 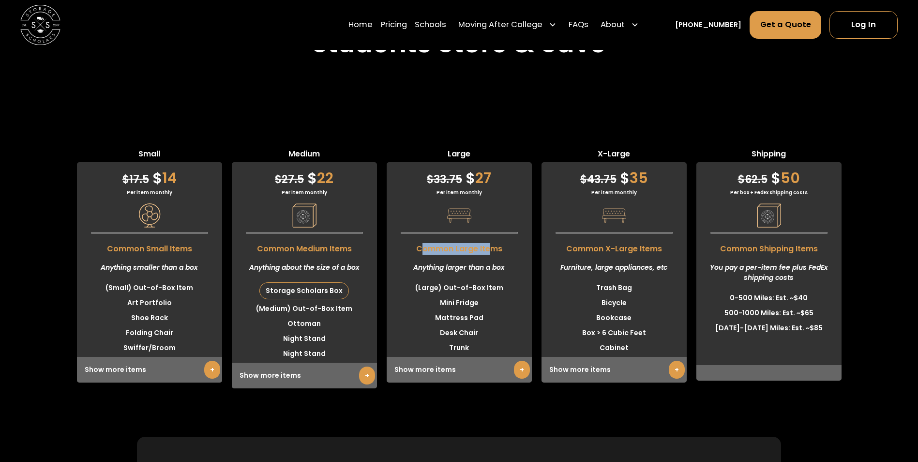 I want to click on span: 27.5, so click(x=289, y=179).